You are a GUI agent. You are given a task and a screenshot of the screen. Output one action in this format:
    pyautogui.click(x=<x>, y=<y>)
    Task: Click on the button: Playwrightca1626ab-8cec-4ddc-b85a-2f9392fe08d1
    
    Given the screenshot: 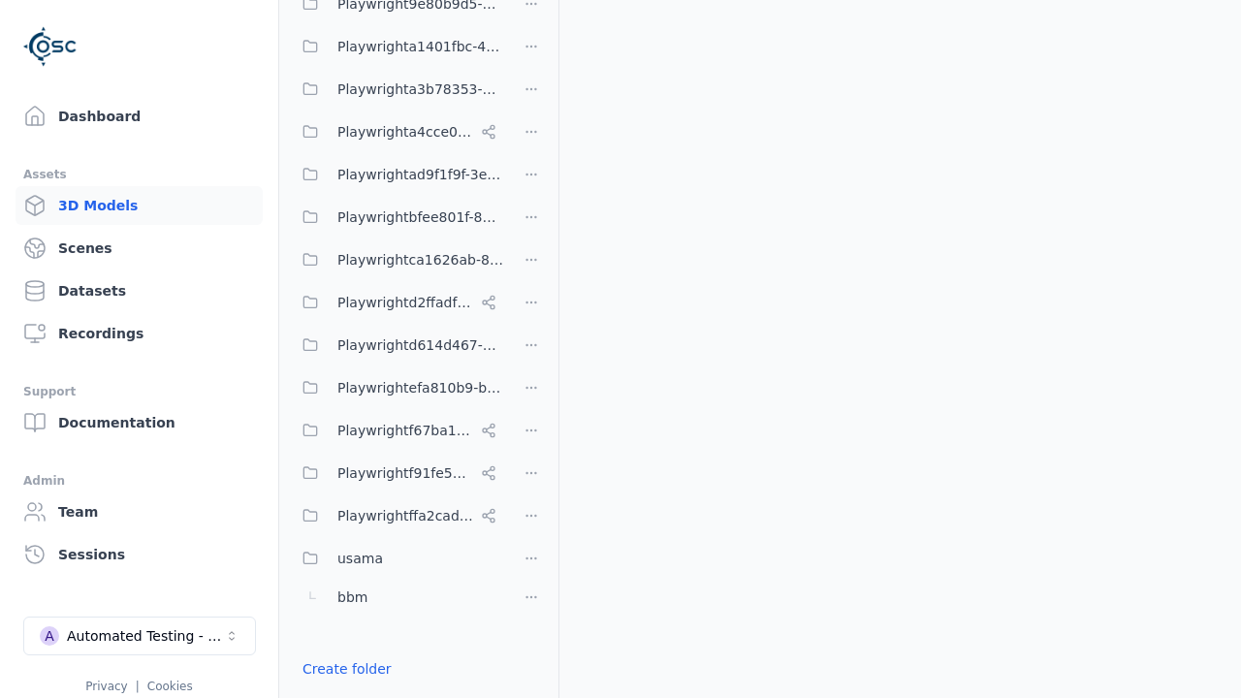 What is the action you would take?
    pyautogui.click(x=398, y=260)
    